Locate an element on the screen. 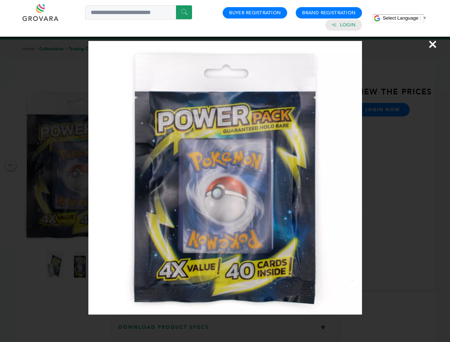 The height and width of the screenshot is (342, 450). a: Buyer Registration is located at coordinates (255, 13).